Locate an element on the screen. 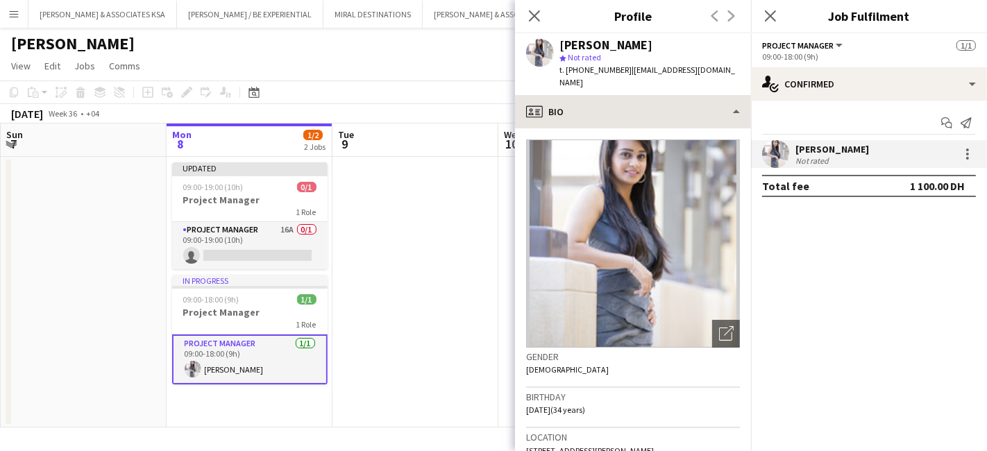  span: Not rated is located at coordinates (584, 57).